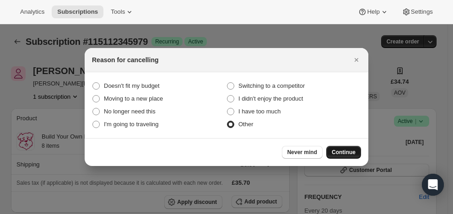  Describe the element at coordinates (357, 60) in the screenshot. I see `button: Close` at that location.